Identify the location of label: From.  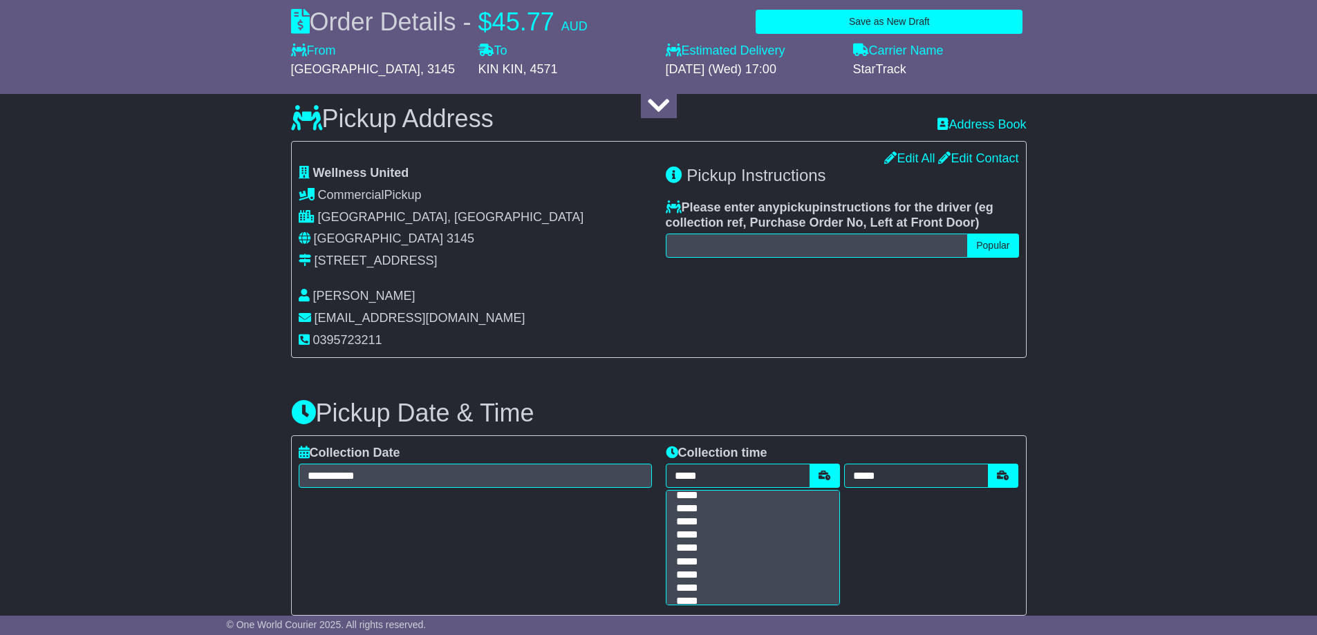
(313, 51).